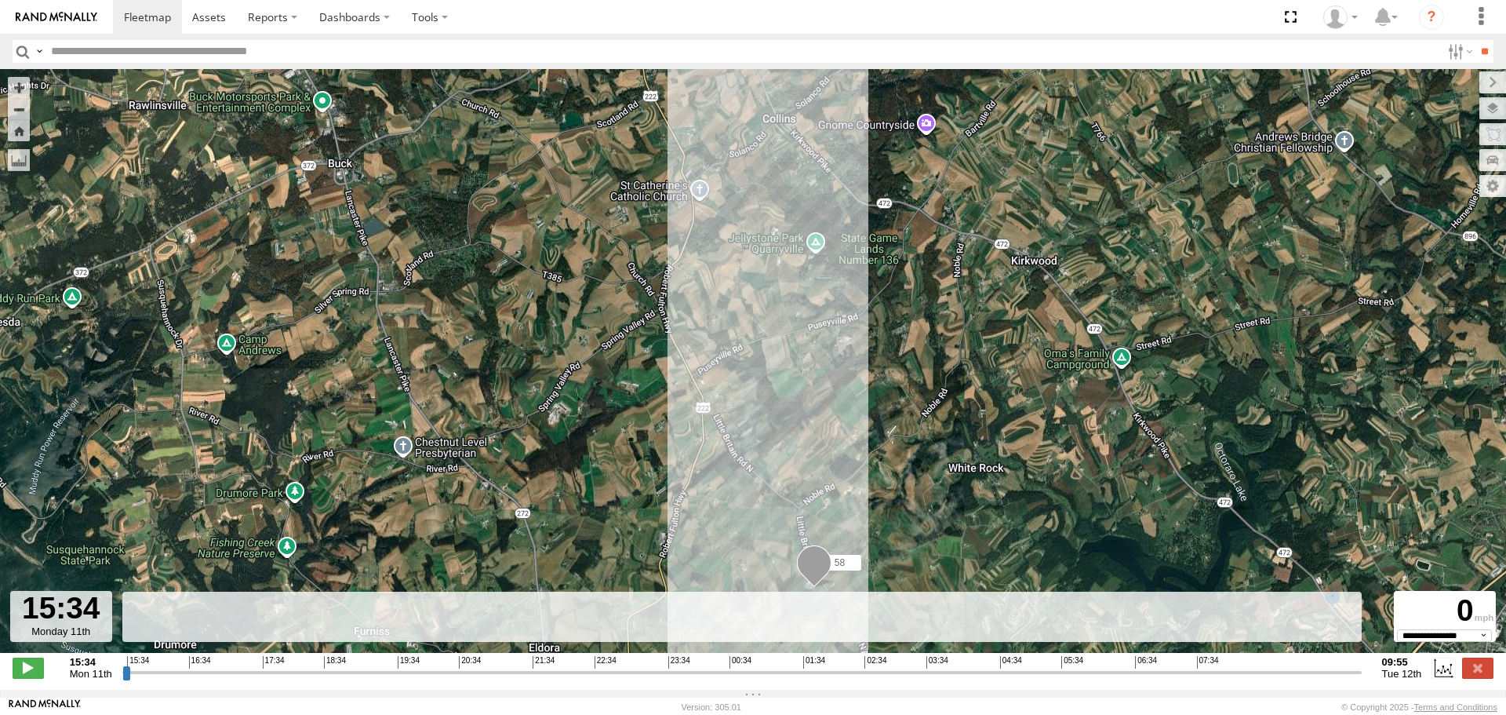  Describe the element at coordinates (470, 662) in the screenshot. I see `span: 20:34` at that location.